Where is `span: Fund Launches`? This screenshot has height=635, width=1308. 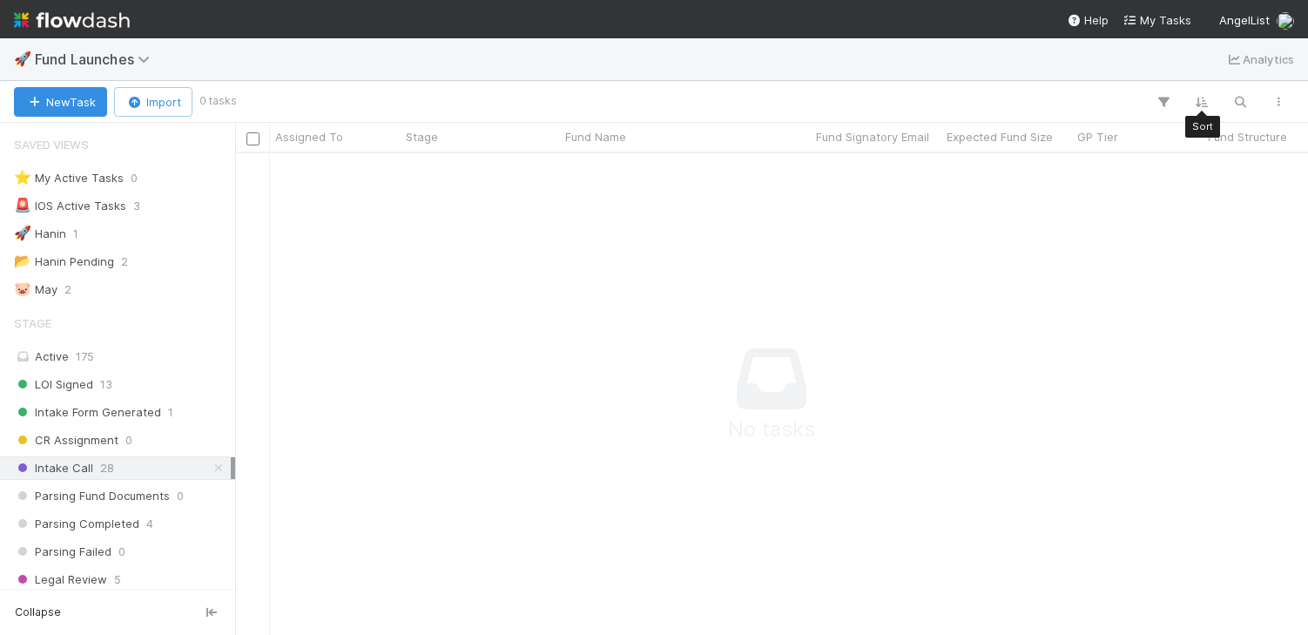 span: Fund Launches is located at coordinates (97, 59).